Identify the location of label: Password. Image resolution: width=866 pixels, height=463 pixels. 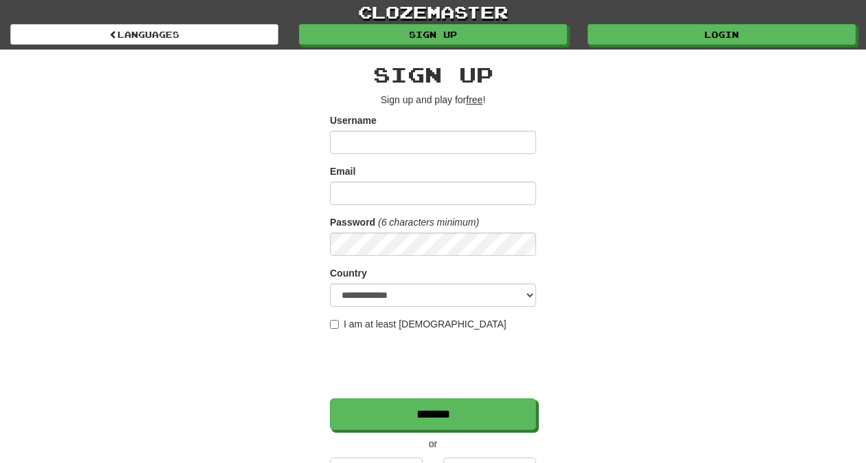
(353, 222).